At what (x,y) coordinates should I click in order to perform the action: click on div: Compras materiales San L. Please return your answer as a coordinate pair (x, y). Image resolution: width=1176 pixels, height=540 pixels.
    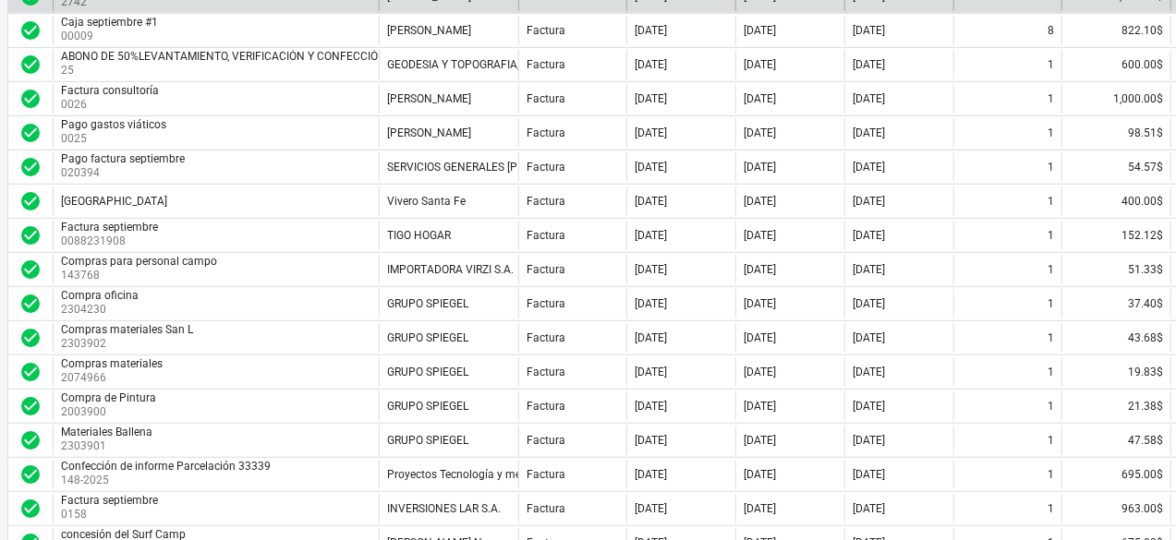
    Looking at the image, I should click on (127, 330).